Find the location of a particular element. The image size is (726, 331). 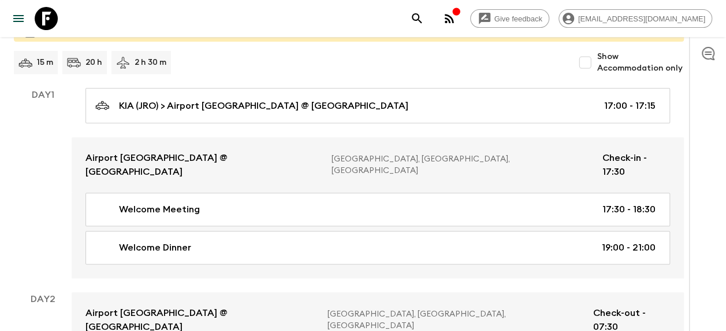

p: 17:00 - 17:15 is located at coordinates (630, 106).